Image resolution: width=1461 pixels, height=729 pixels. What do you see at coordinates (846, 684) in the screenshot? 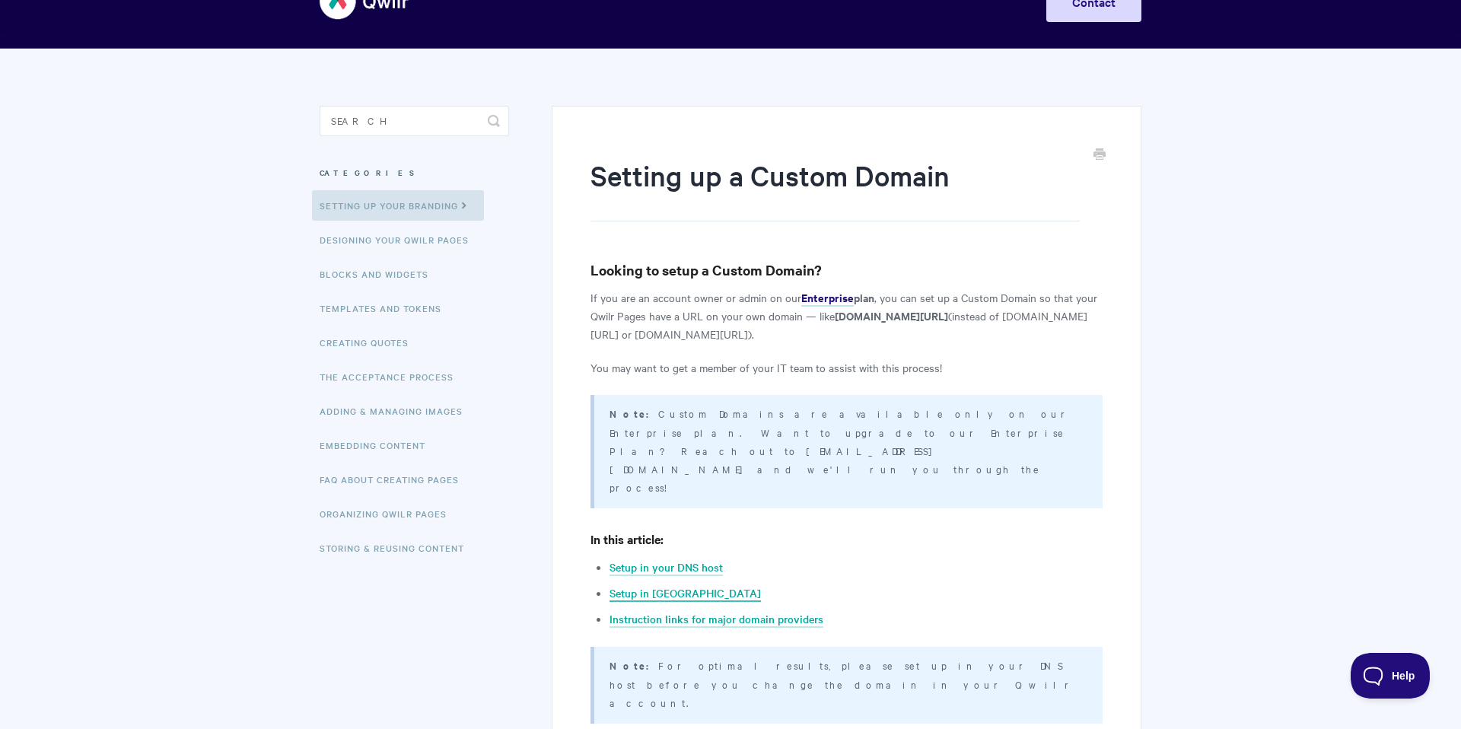
I see `p: For optimal results, please set up in your DNS host before you change the domain in your Qwilr ac...` at bounding box center [846, 684].